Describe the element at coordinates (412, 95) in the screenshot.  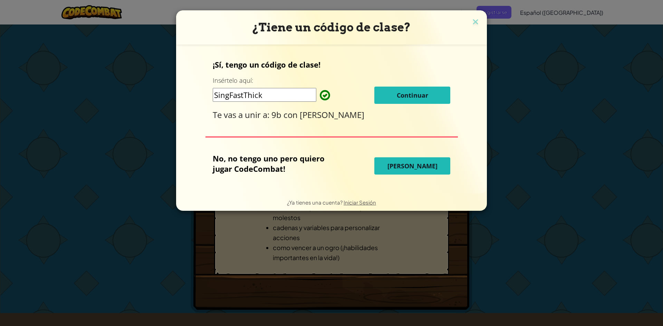
I see `span: Continuar` at that location.